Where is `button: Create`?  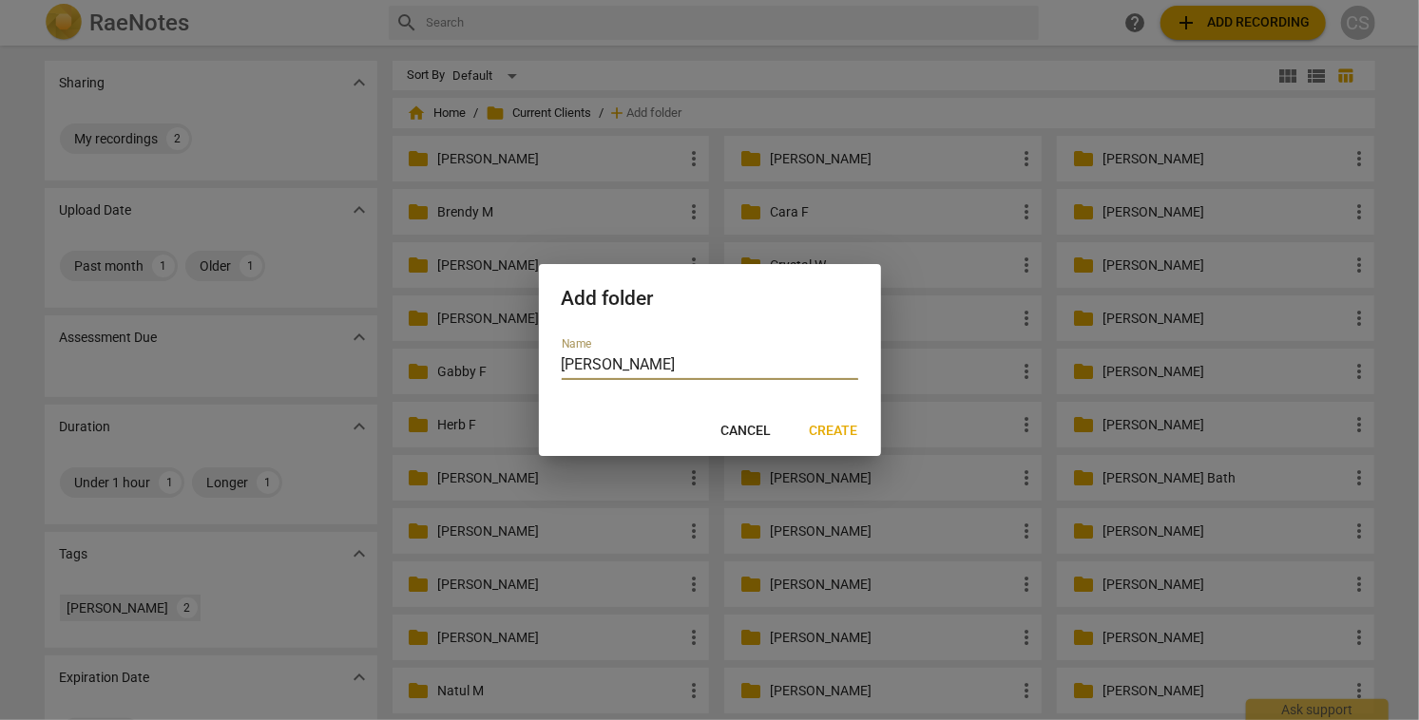
button: Create is located at coordinates (834, 432).